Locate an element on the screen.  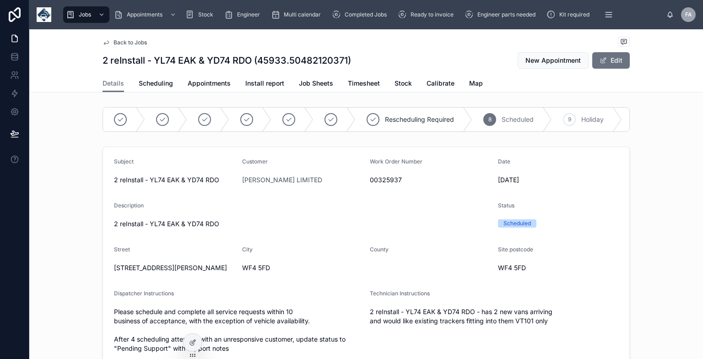
span: Dispatcher Instructions is located at coordinates (144, 293).